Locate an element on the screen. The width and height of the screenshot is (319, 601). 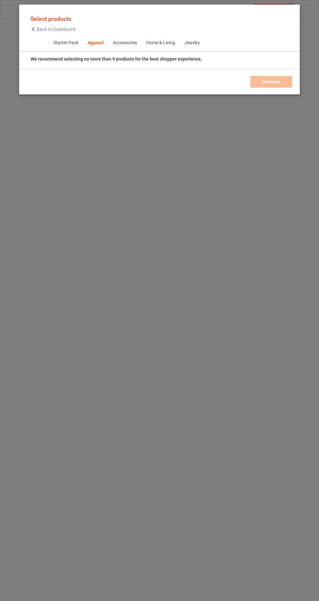
span: Select products is located at coordinates (51, 19).